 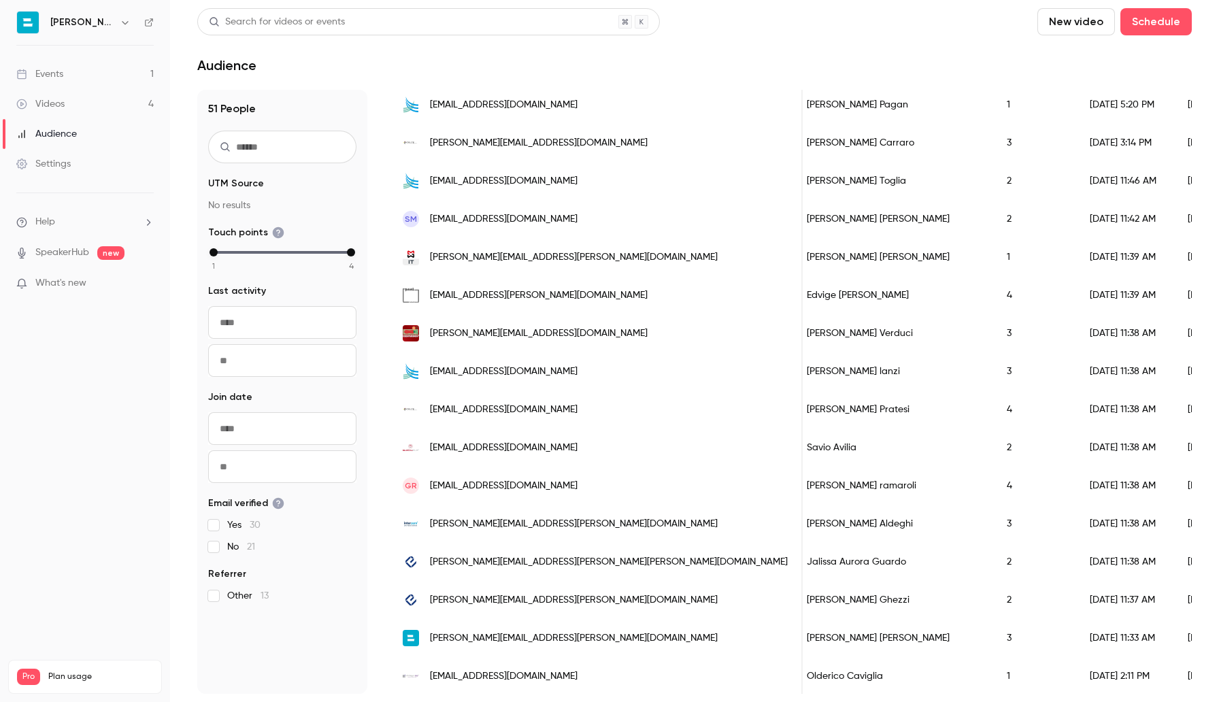 What do you see at coordinates (1156, 22) in the screenshot?
I see `button: Schedule` at bounding box center [1156, 22].